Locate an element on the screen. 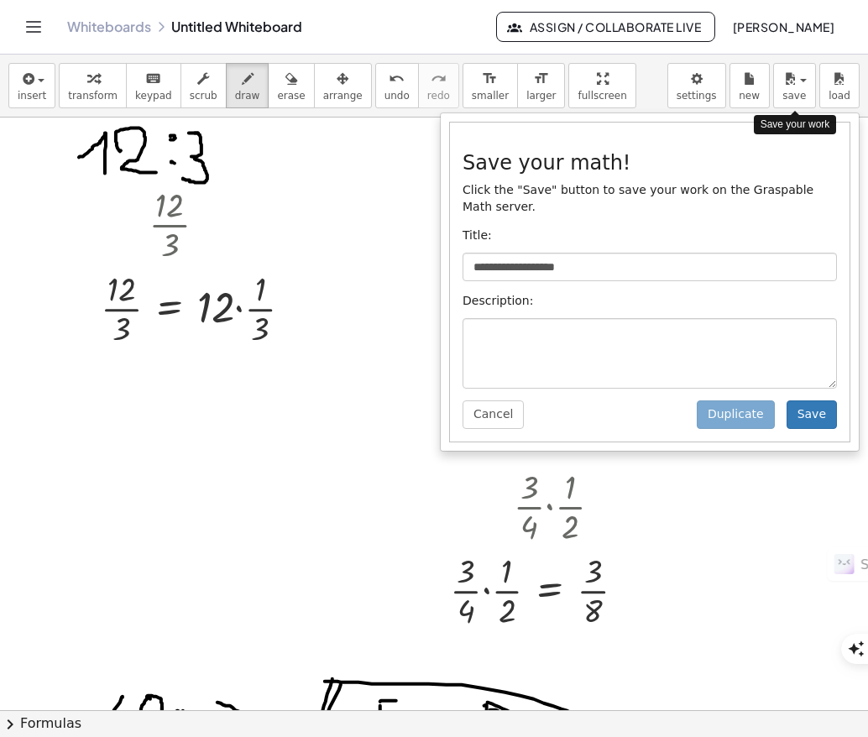 The image size is (868, 737). button: redoredo is located at coordinates (438, 86).